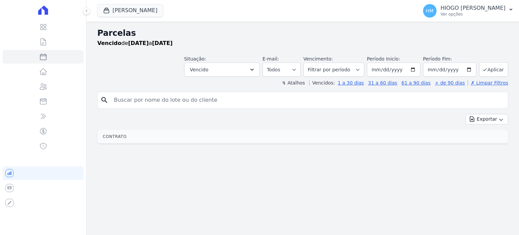 Image resolution: width=519 pixels, height=235 pixels. I want to click on h2: Parcelas, so click(303, 33).